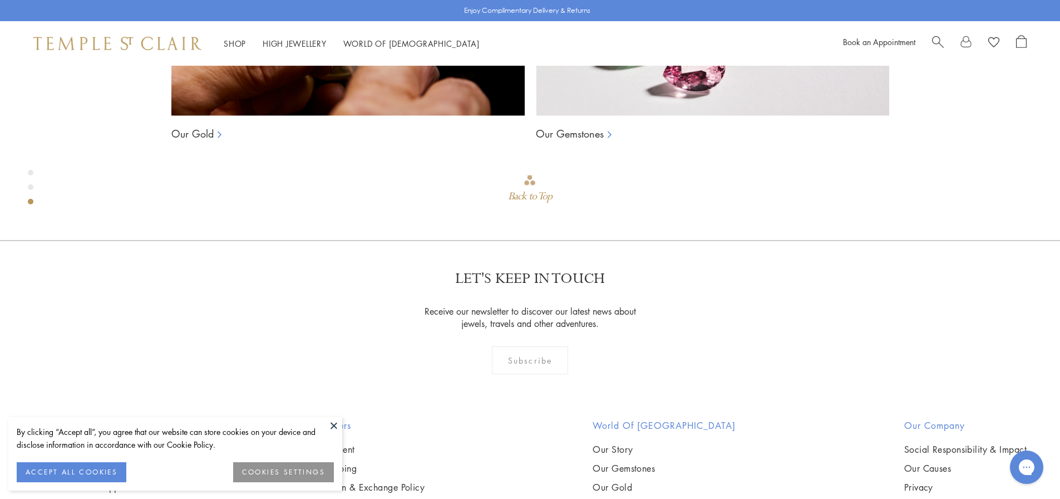 Image resolution: width=1060 pixels, height=499 pixels. Describe the element at coordinates (373, 425) in the screenshot. I see `h2: Orders` at that location.